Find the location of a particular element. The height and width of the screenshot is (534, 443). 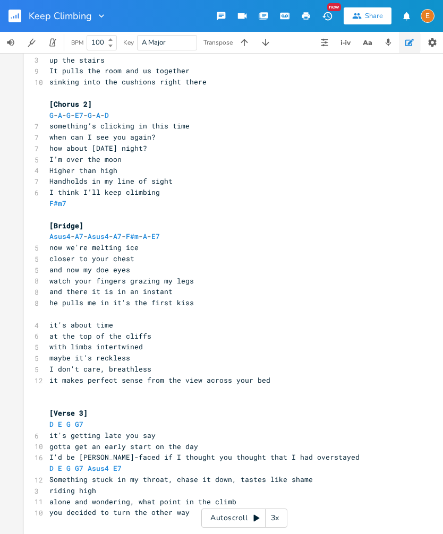

span: I don't care, breathless is located at coordinates (100, 369).